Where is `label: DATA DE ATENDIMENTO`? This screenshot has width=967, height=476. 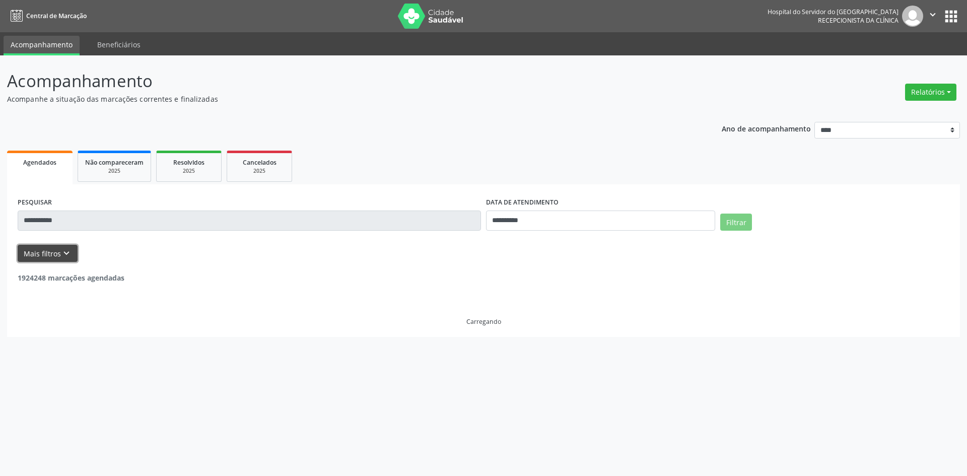 label: DATA DE ATENDIMENTO is located at coordinates (522, 202).